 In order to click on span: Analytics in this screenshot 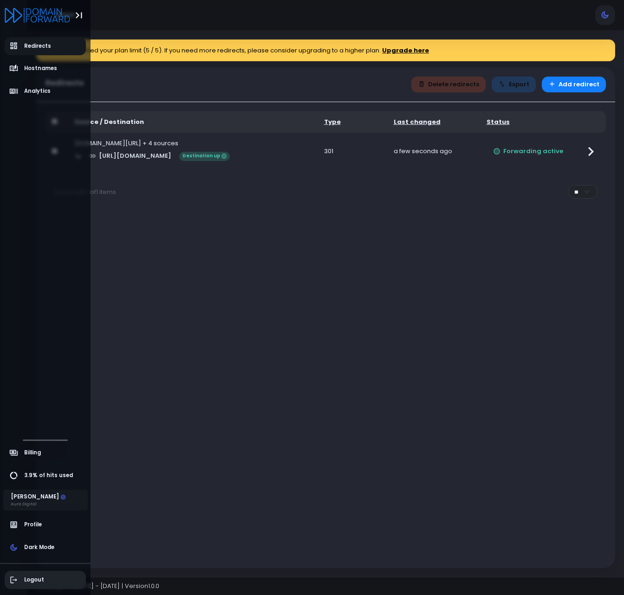, I will do `click(37, 91)`.